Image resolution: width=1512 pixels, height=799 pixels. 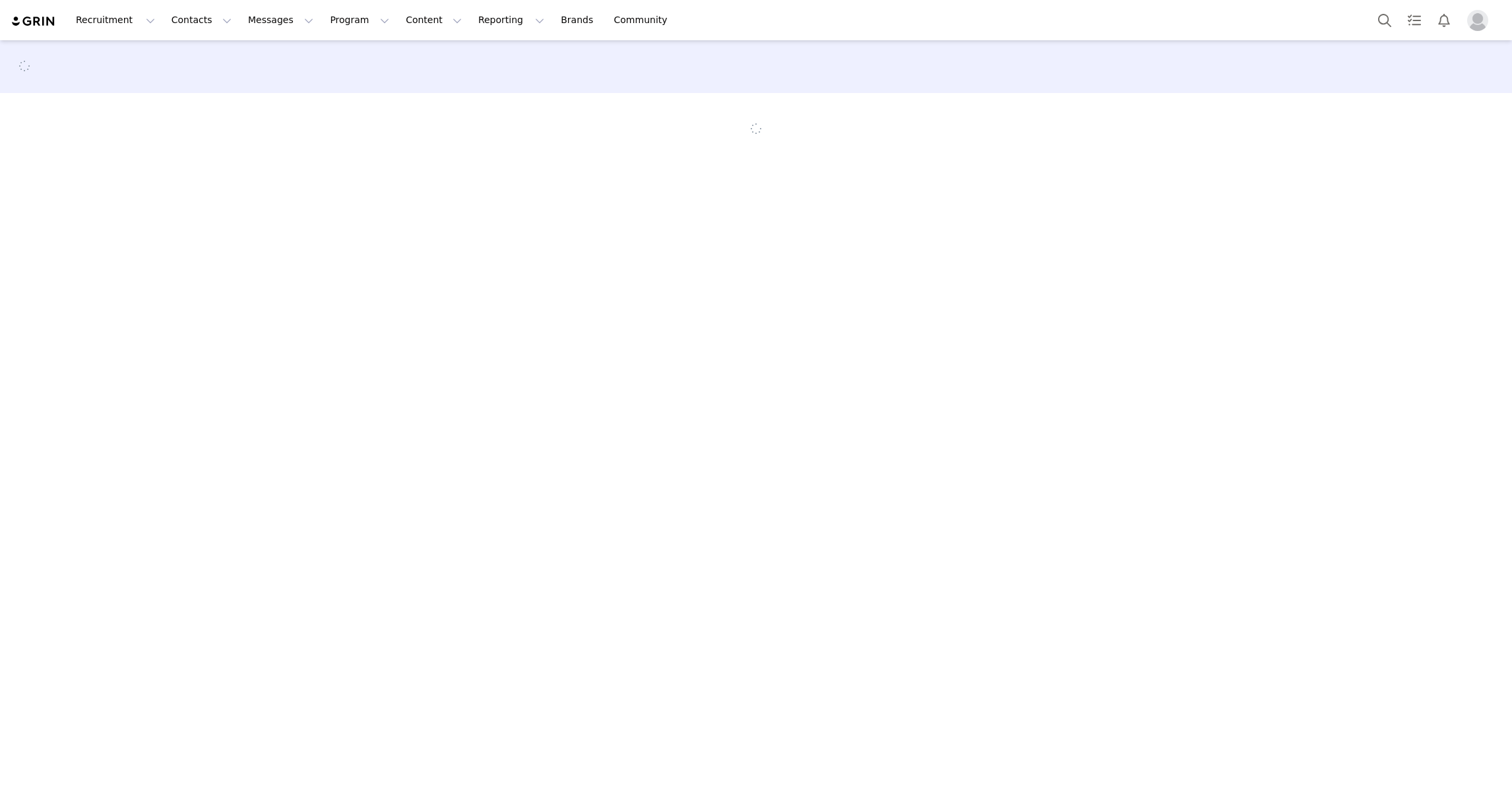 I want to click on button: Recruitment, so click(x=115, y=20).